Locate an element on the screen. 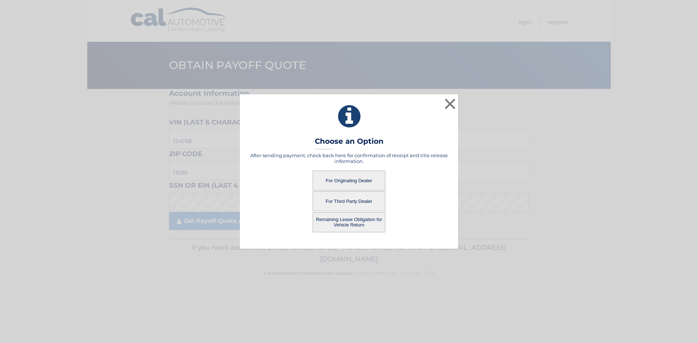 The width and height of the screenshot is (698, 343). button: For Originating Dealer is located at coordinates (349, 181).